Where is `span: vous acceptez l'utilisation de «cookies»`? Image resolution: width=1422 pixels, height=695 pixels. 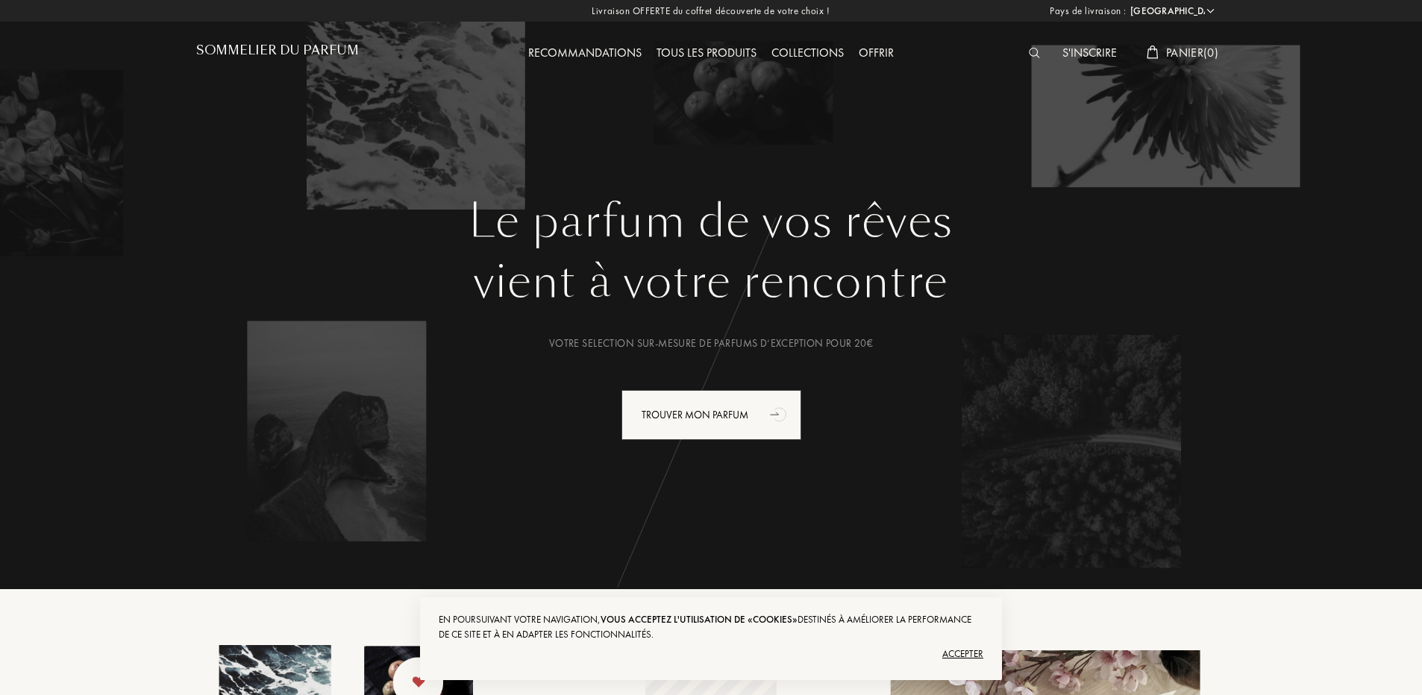 span: vous acceptez l'utilisation de «cookies» is located at coordinates (699, 619).